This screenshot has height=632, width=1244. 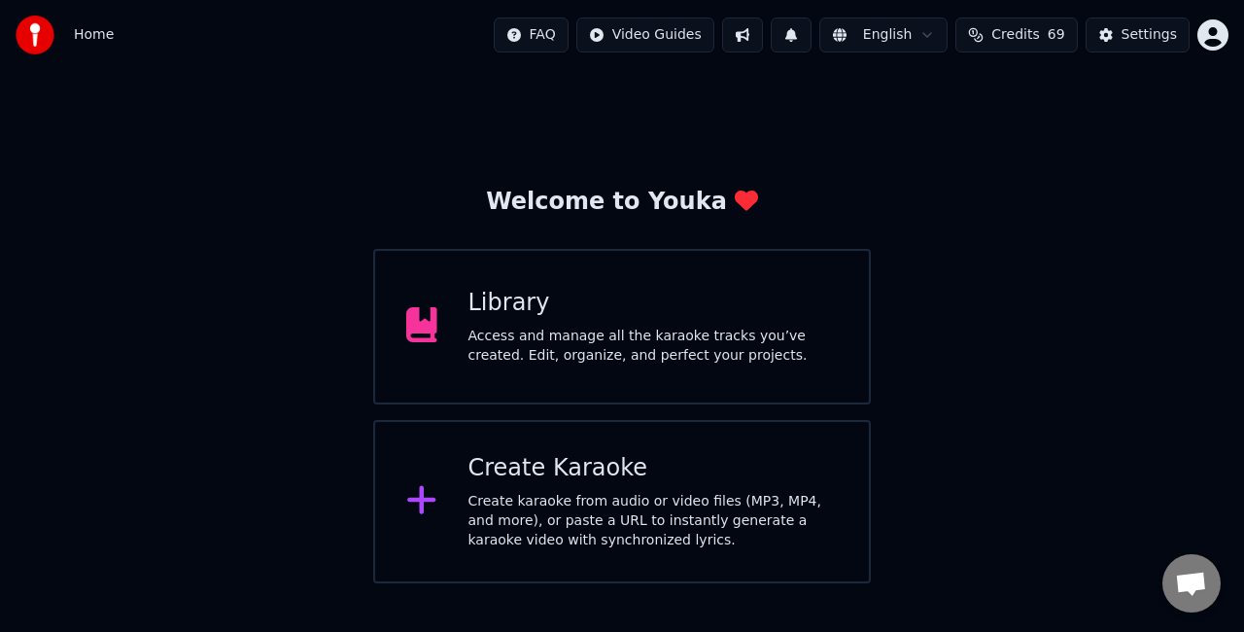 I want to click on div: Create Karaoke, so click(x=653, y=469).